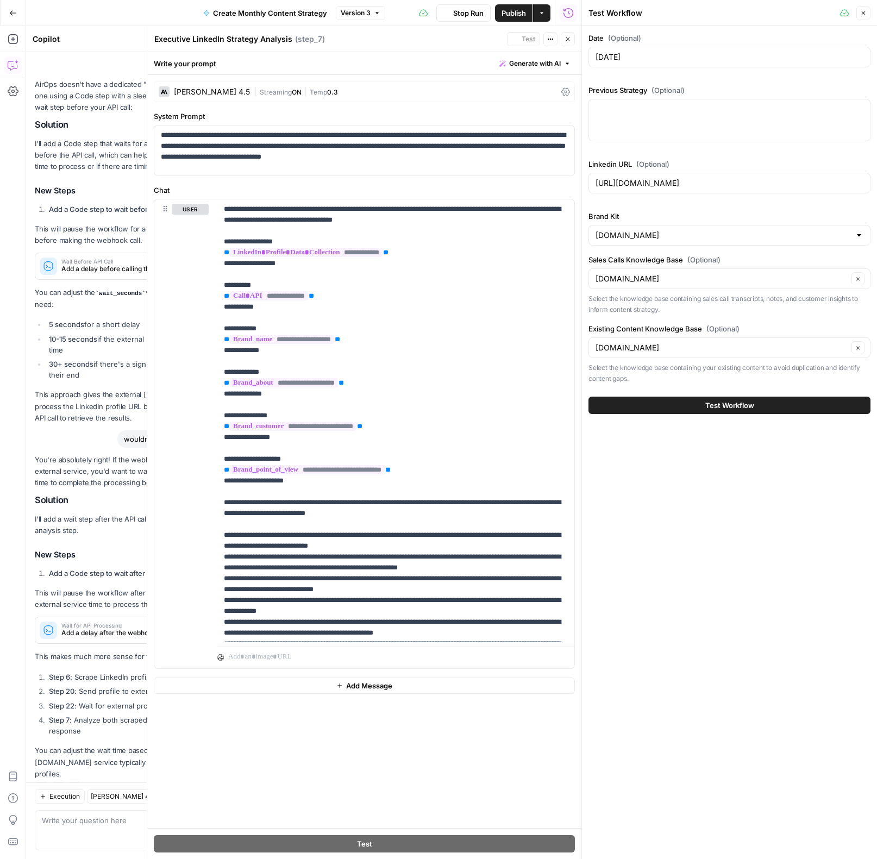 The image size is (877, 859). Describe the element at coordinates (150, 324) in the screenshot. I see `li: for a short delay` at that location.